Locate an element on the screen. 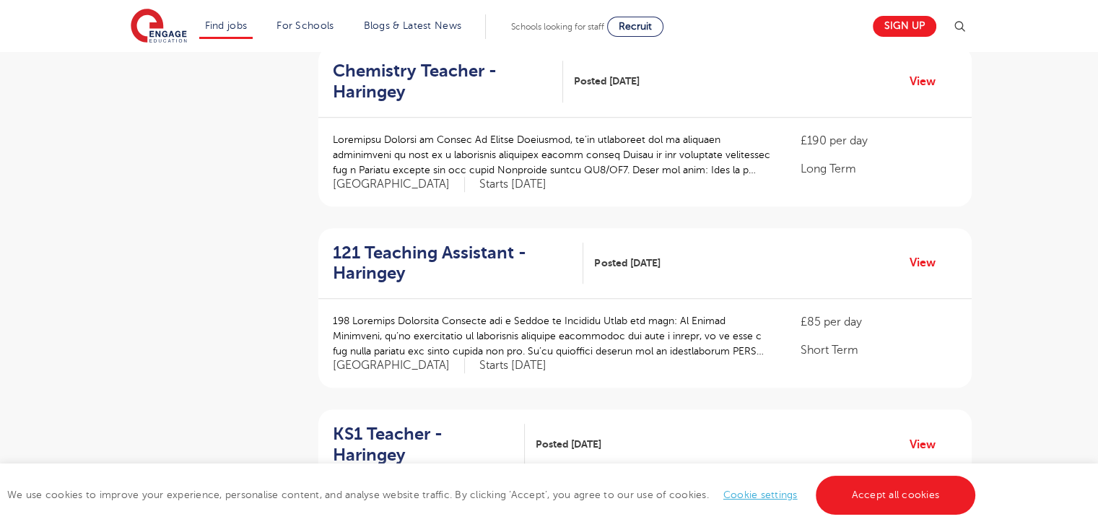  h2: 121 Teaching Assistant - Haringey is located at coordinates (453, 264).